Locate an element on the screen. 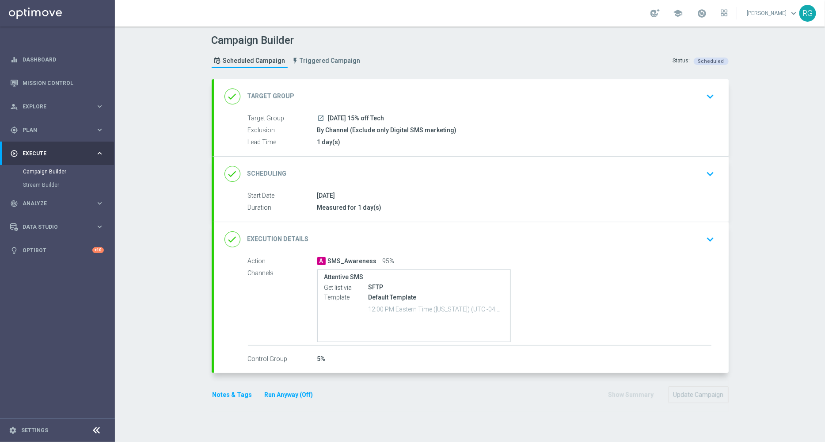  div: +10 is located at coordinates (98, 250).